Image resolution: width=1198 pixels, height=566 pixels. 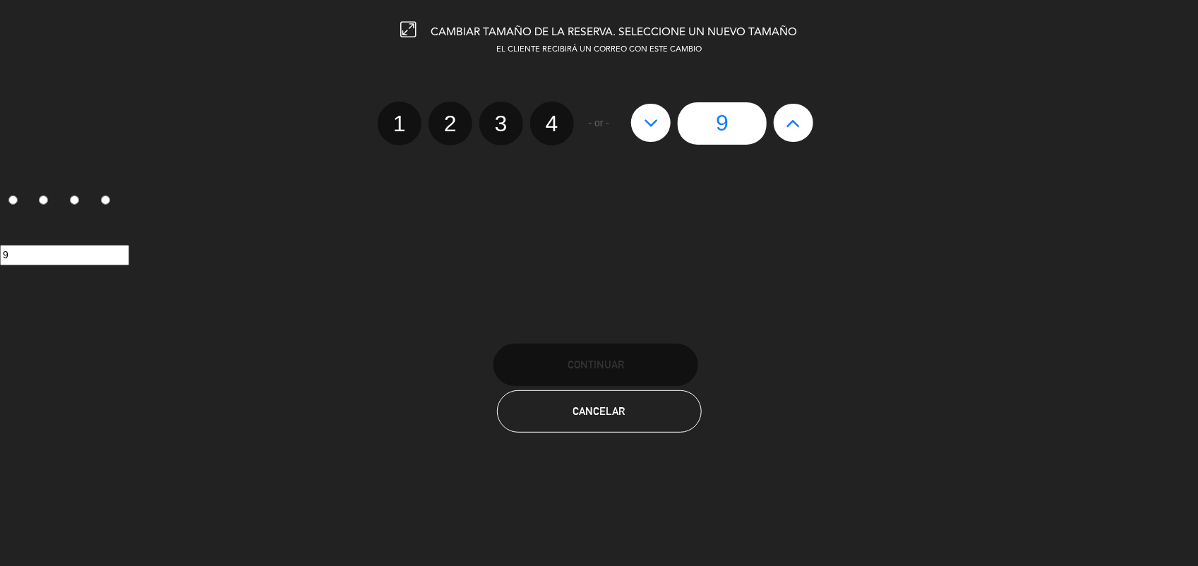 What do you see at coordinates (600, 123) in the screenshot?
I see `span: - or -` at bounding box center [600, 123].